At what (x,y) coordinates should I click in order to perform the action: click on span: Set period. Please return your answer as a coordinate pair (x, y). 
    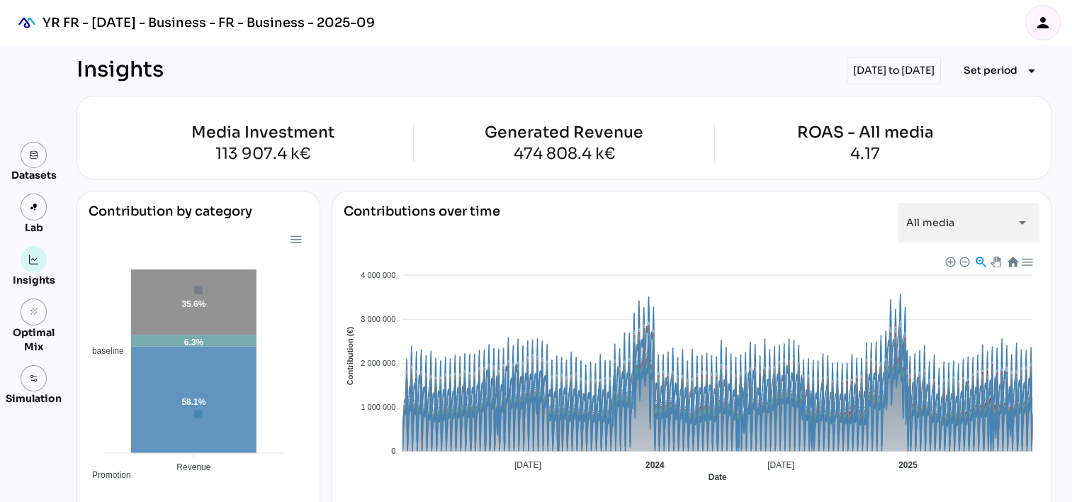
    Looking at the image, I should click on (990, 70).